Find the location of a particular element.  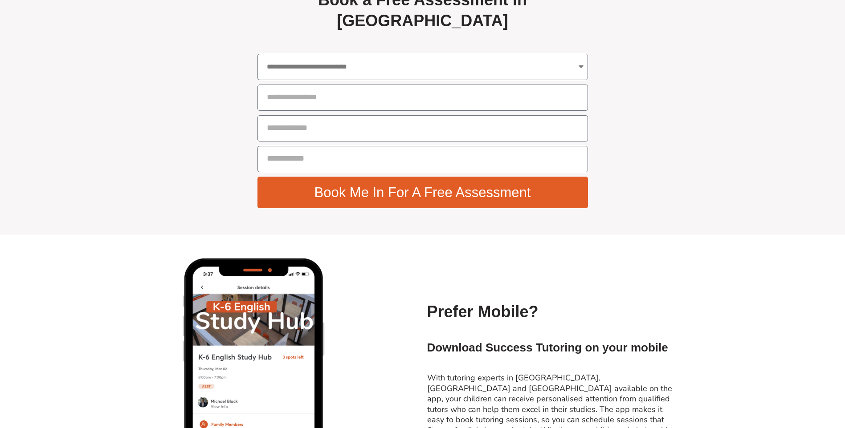

form: Free Assessment - Global is located at coordinates (423, 133).